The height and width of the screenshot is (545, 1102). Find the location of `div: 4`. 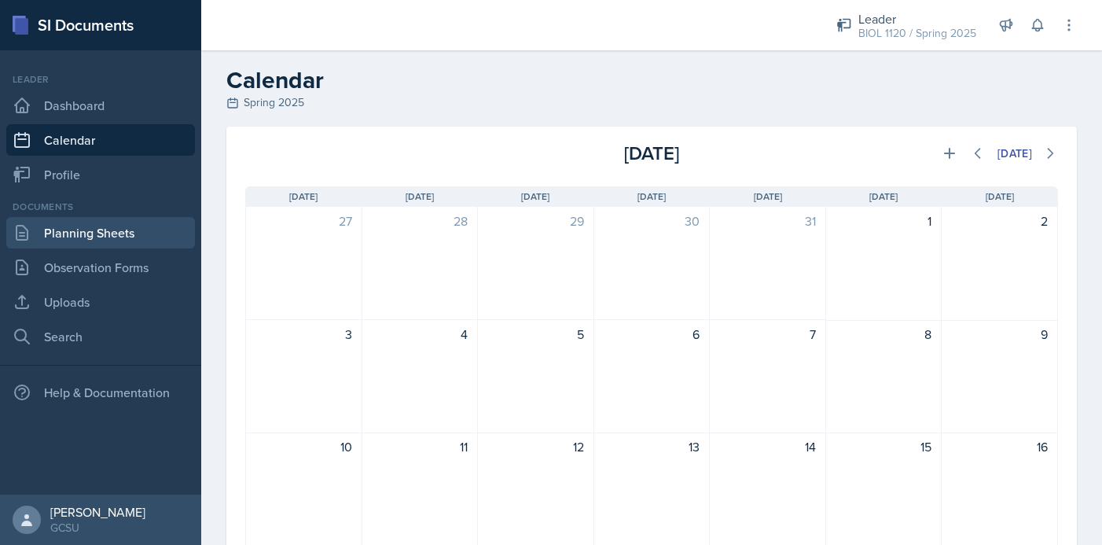

div: 4 is located at coordinates (420, 334).